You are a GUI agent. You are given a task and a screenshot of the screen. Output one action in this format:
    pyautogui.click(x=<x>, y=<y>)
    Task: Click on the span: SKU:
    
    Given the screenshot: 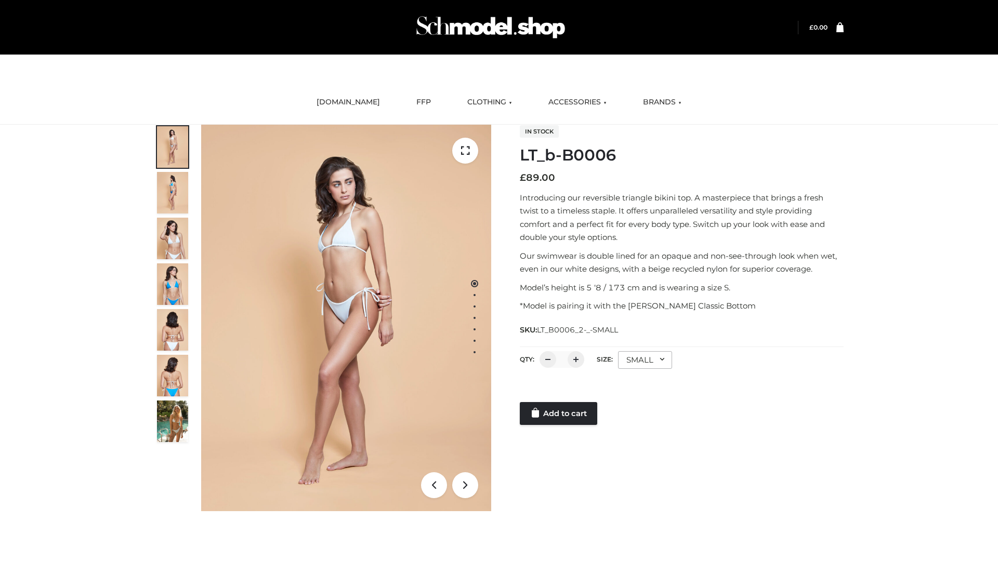 What is the action you would take?
    pyautogui.click(x=569, y=330)
    